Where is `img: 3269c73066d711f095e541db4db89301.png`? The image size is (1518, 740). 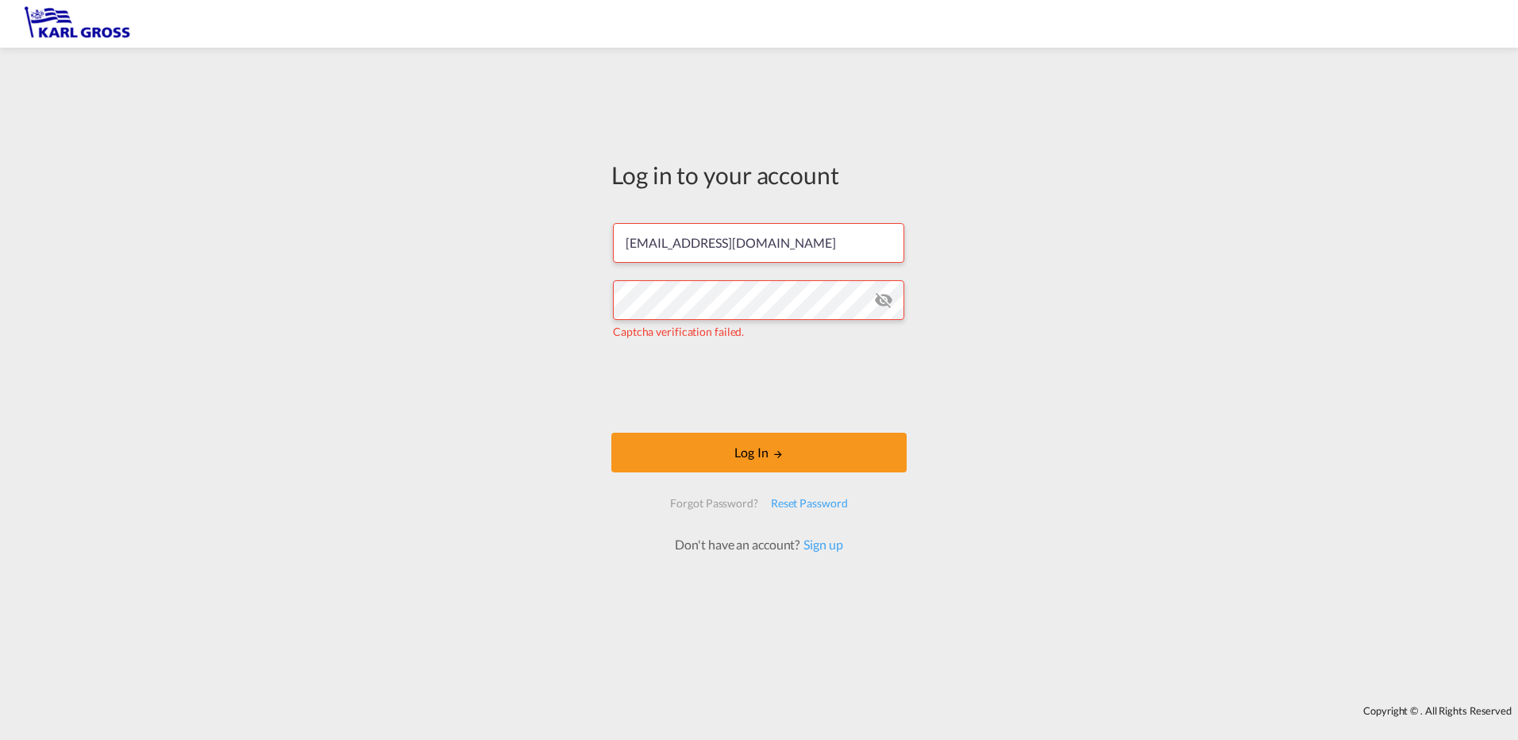 img: 3269c73066d711f095e541db4db89301.png is located at coordinates (77, 24).